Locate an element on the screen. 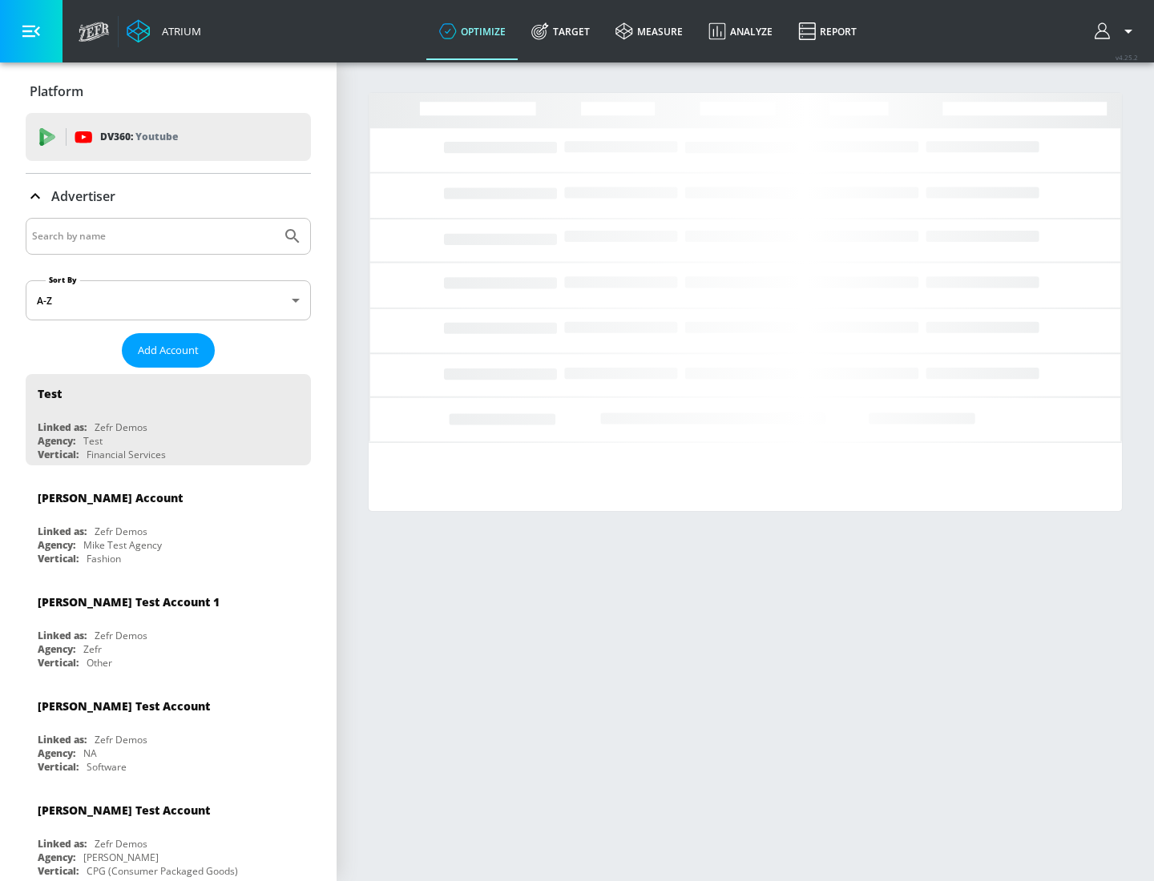 The height and width of the screenshot is (881, 1154). input: Search by name is located at coordinates (153, 236).